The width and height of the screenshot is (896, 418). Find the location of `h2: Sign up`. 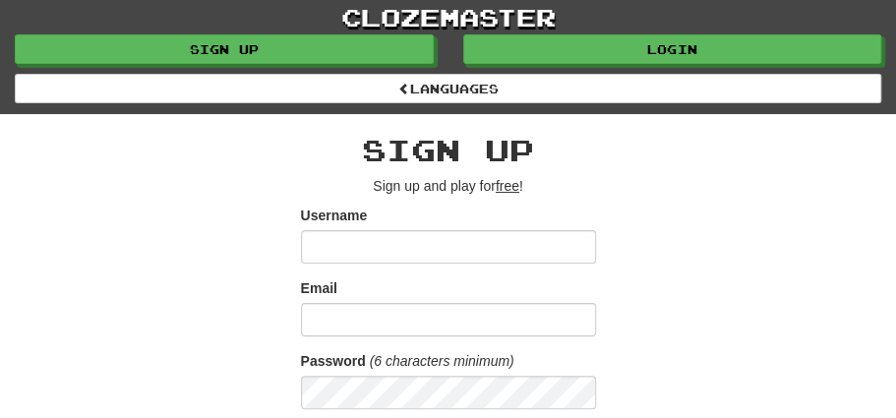

h2: Sign up is located at coordinates (448, 149).